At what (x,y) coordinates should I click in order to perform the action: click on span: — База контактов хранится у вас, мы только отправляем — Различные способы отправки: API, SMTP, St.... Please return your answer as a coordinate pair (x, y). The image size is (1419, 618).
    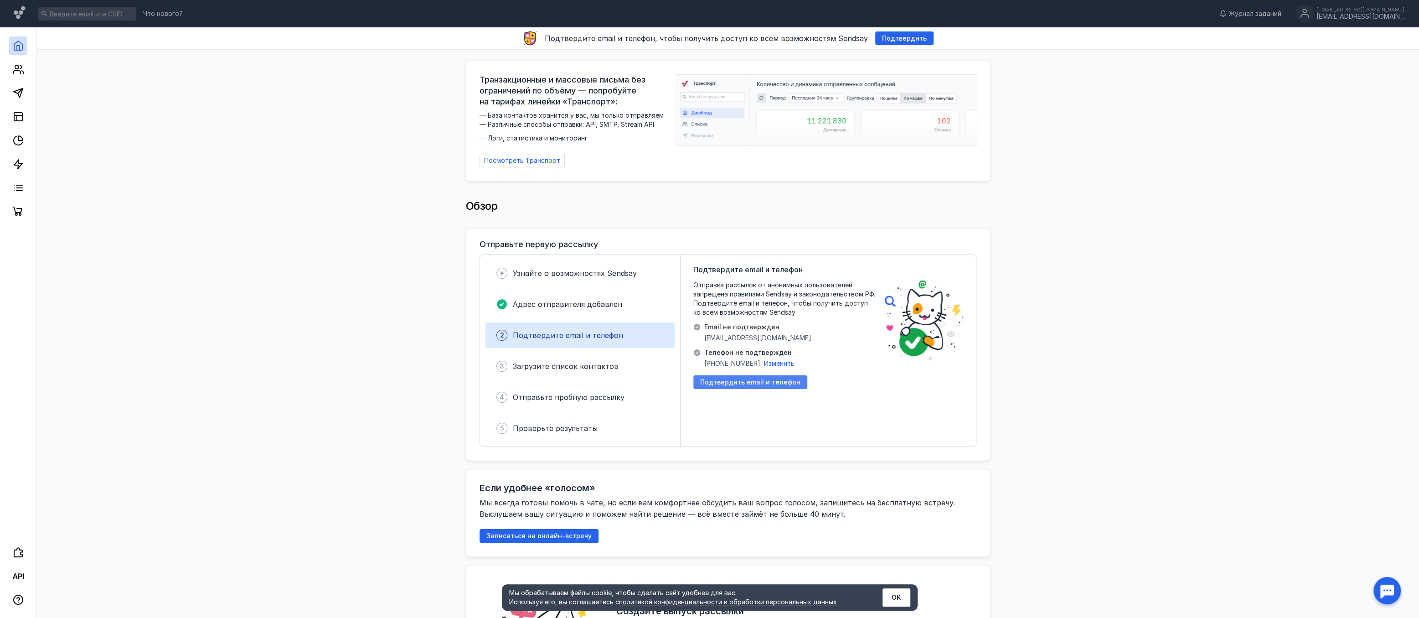
    Looking at the image, I should click on (574, 127).